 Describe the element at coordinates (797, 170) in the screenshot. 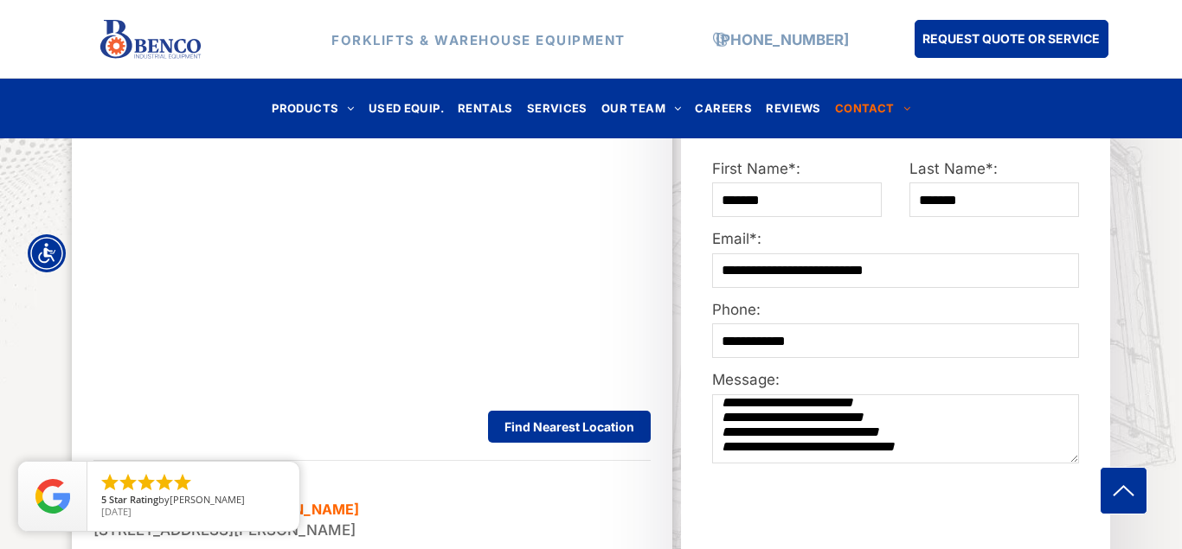

I see `label: First Name*:` at that location.